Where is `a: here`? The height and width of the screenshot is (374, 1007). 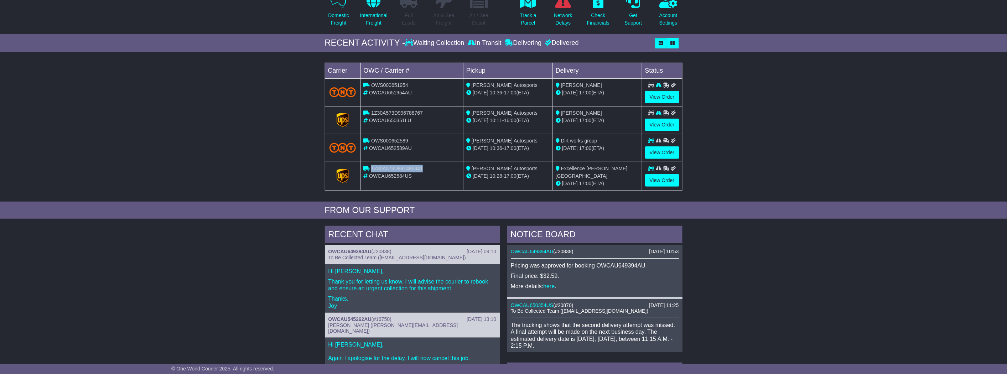 a: here is located at coordinates (549, 286).